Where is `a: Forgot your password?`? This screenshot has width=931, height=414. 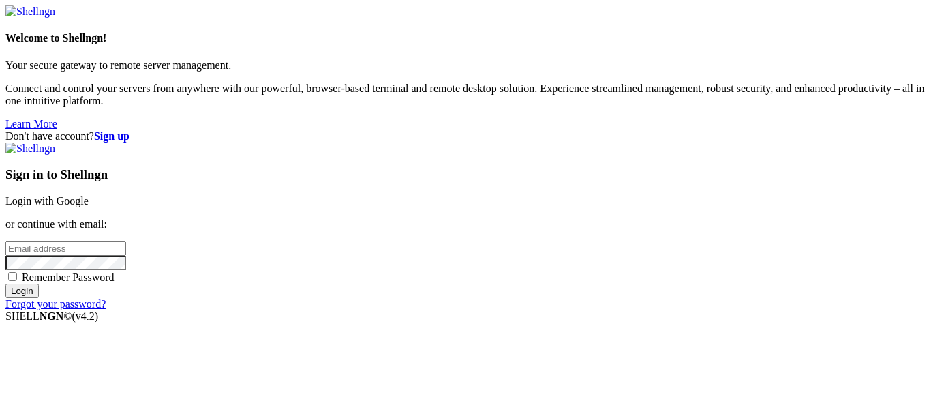
a: Forgot your password? is located at coordinates (55, 303).